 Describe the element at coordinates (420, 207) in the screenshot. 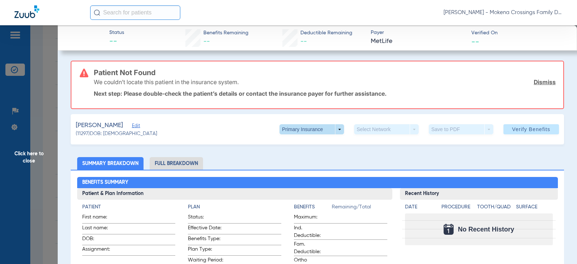

I see `h4: Date` at that location.